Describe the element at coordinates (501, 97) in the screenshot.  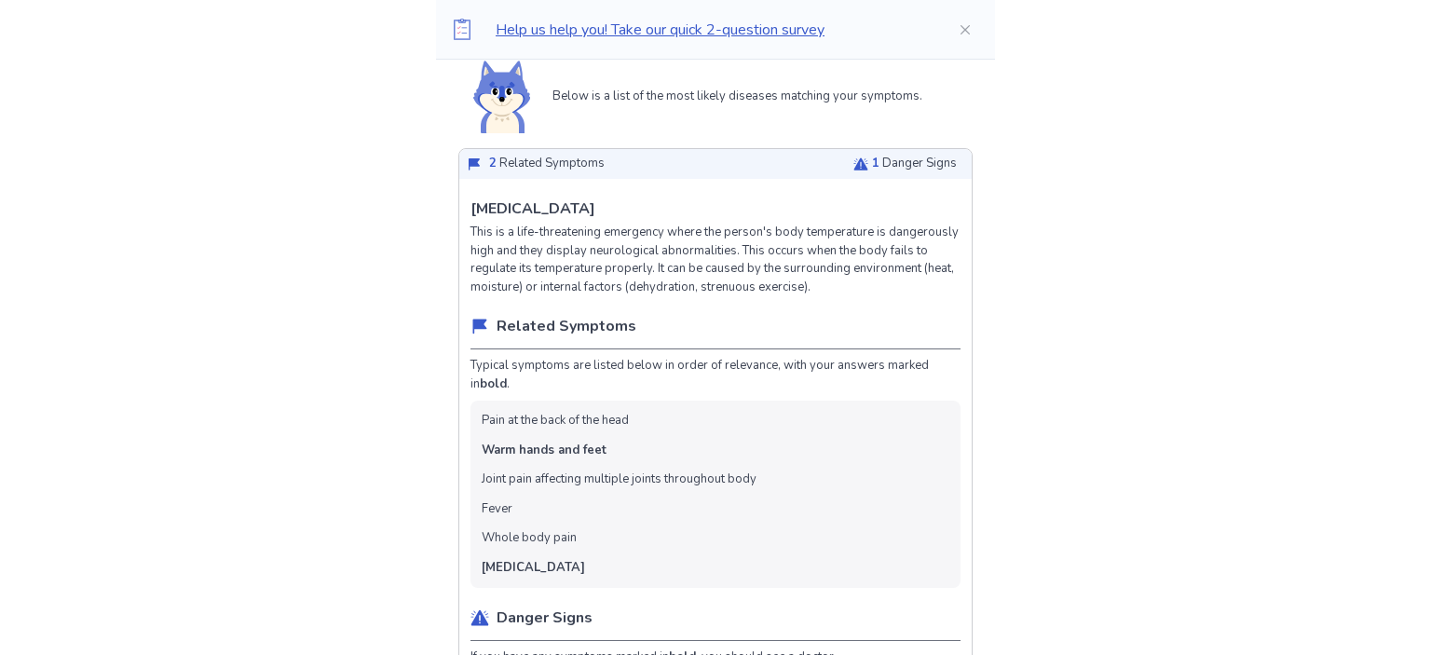
I see `img: Shiba` at that location.